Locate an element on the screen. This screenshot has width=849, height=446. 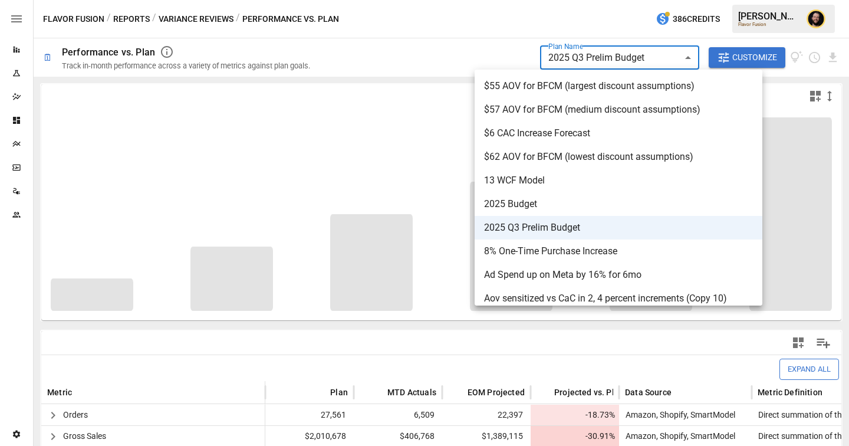
span: $62 AOV for BFCM (lowest discount assumptions) is located at coordinates (618, 157).